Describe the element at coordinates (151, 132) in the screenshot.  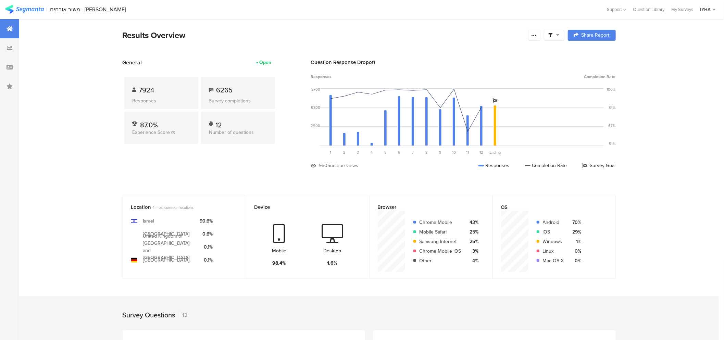
I see `span: Experience Score` at that location.